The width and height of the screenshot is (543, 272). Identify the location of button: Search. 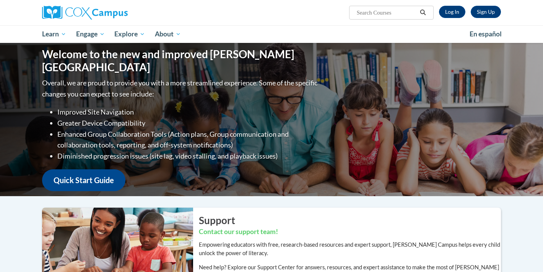
(423, 13).